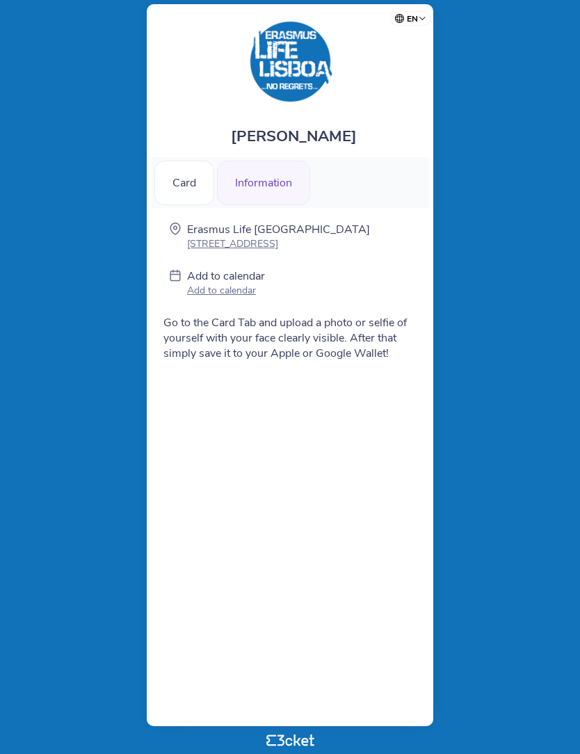 This screenshot has height=754, width=580. I want to click on img: Erasmus Life Lisboa Card 2025, so click(290, 61).